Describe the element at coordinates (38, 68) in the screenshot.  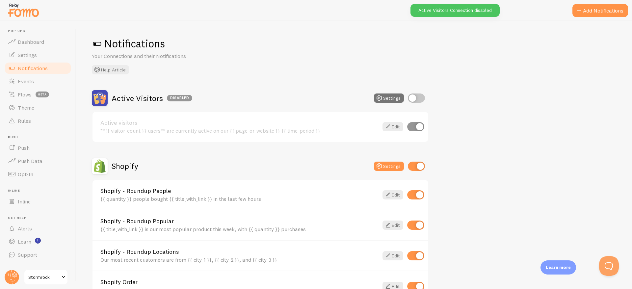
I see `a: Notifications` at that location.